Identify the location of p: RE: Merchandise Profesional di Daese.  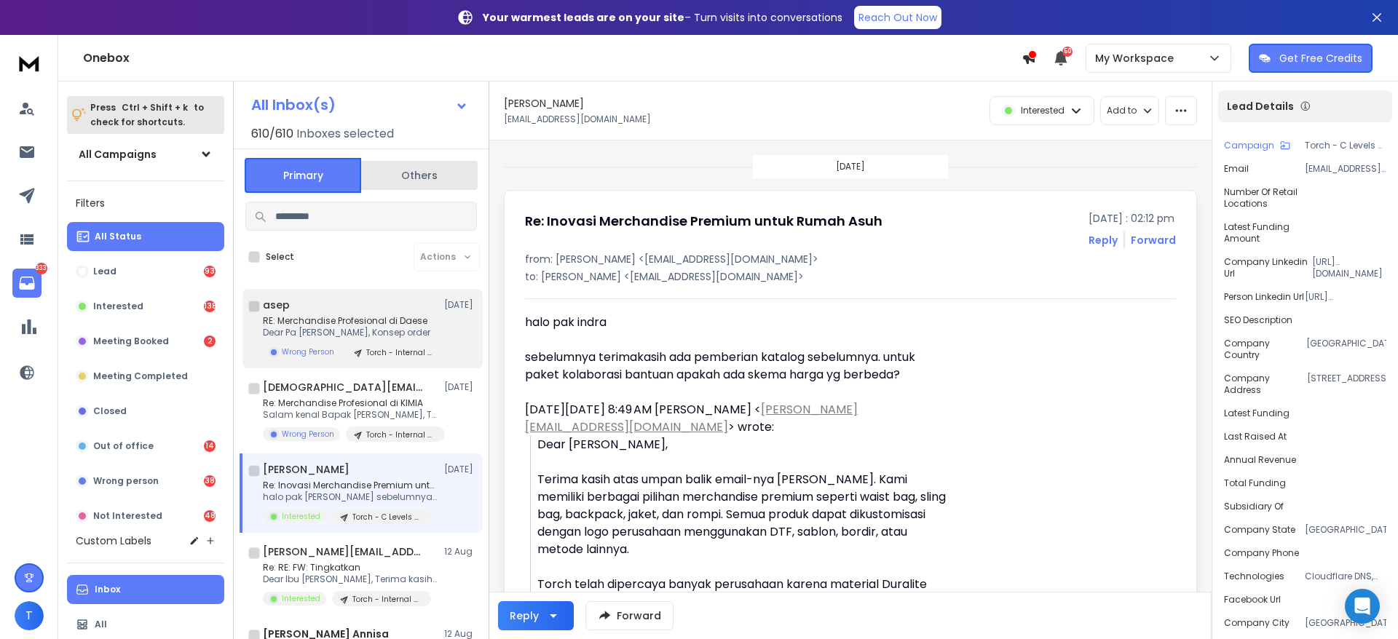
(350, 321).